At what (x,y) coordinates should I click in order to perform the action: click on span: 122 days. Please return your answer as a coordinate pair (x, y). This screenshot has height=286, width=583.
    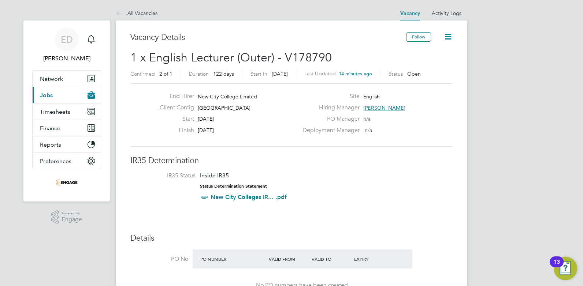
    Looking at the image, I should click on (223, 74).